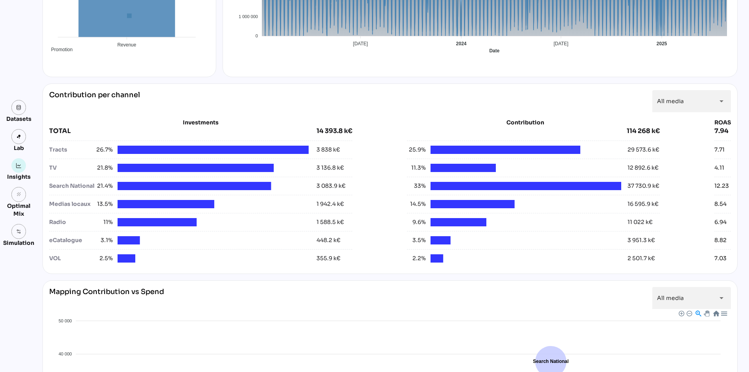 The height and width of the screenshot is (372, 749). Describe the element at coordinates (416, 222) in the screenshot. I see `span: 9.6%` at that location.